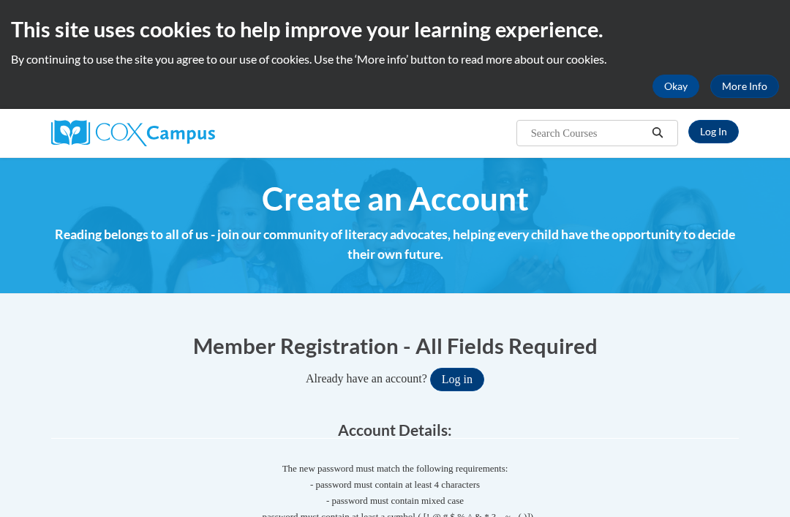 Image resolution: width=790 pixels, height=517 pixels. Describe the element at coordinates (676, 86) in the screenshot. I see `button: Okay` at that location.